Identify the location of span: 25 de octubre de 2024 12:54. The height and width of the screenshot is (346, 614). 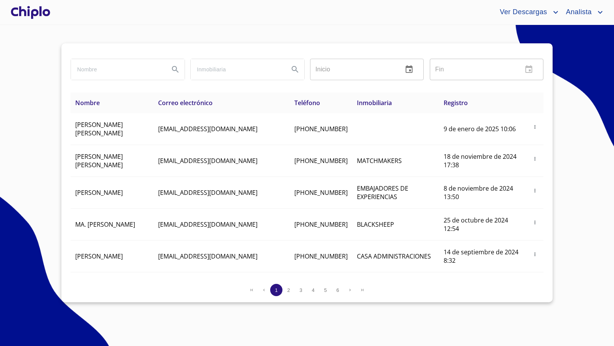
(476, 225).